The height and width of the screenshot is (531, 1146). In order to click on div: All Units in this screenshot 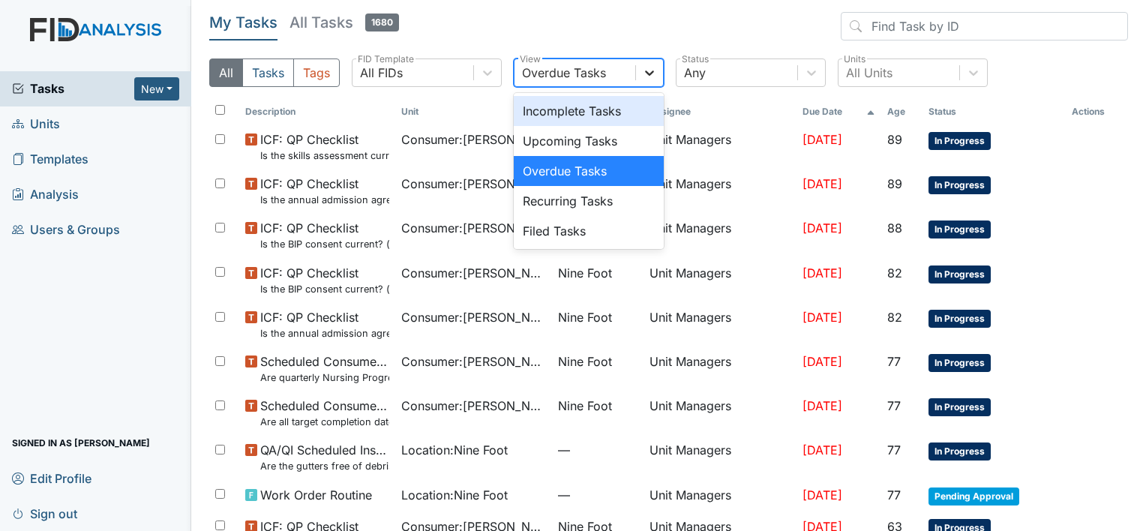, I will do `click(869, 73)`.